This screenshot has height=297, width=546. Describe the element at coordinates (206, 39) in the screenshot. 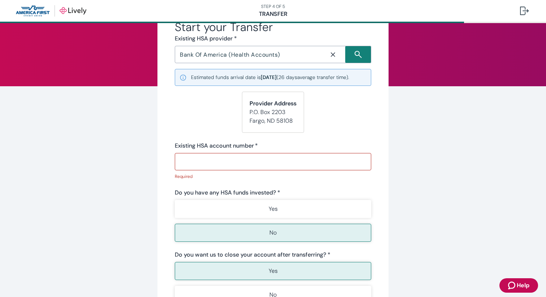

I see `label: Existing HSA provider *` at that location.